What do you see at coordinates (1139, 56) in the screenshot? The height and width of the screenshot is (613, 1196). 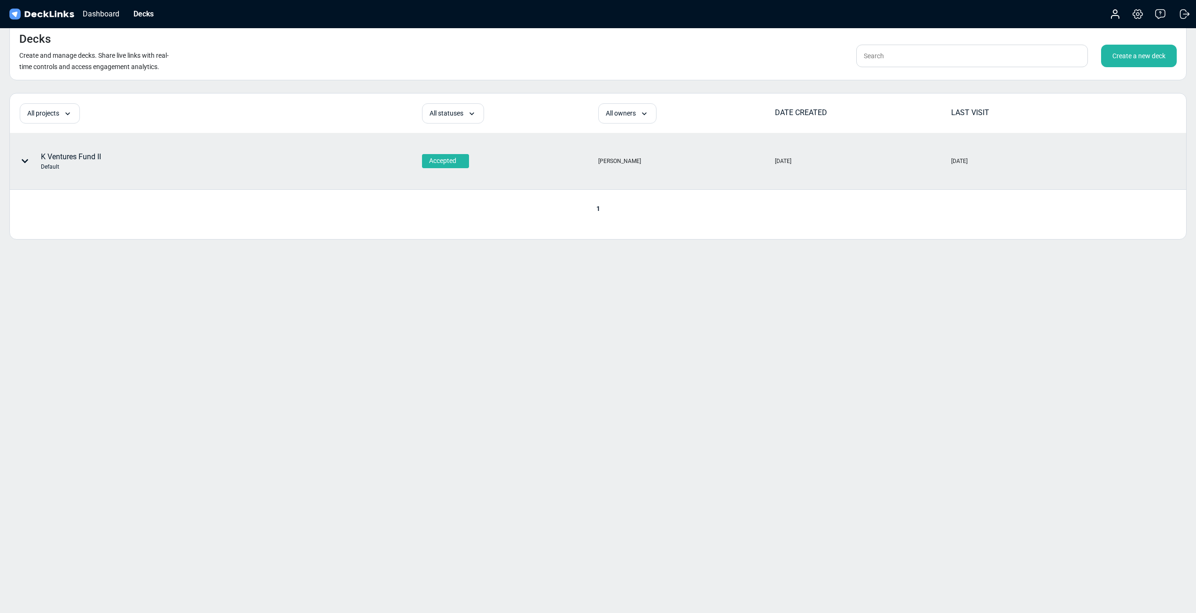 I see `div: Create a new deck` at bounding box center [1139, 56].